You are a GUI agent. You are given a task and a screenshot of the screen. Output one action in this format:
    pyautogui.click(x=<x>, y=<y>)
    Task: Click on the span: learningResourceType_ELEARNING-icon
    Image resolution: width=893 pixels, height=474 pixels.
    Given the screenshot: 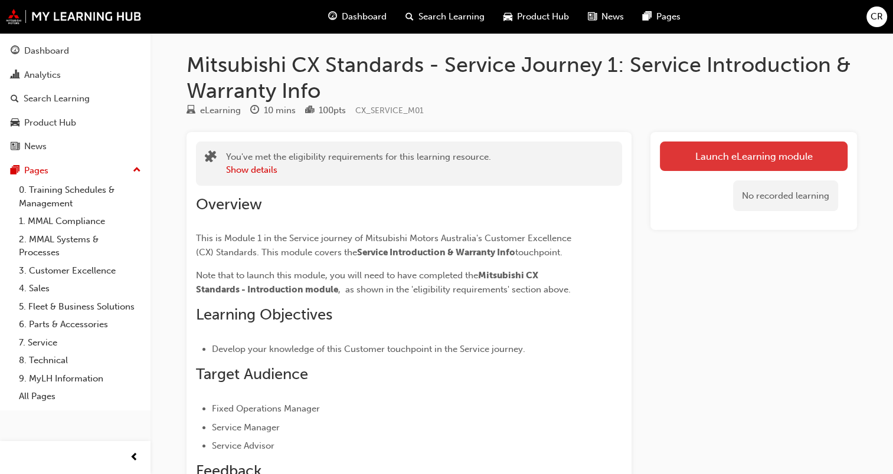 What is the action you would take?
    pyautogui.click(x=191, y=111)
    